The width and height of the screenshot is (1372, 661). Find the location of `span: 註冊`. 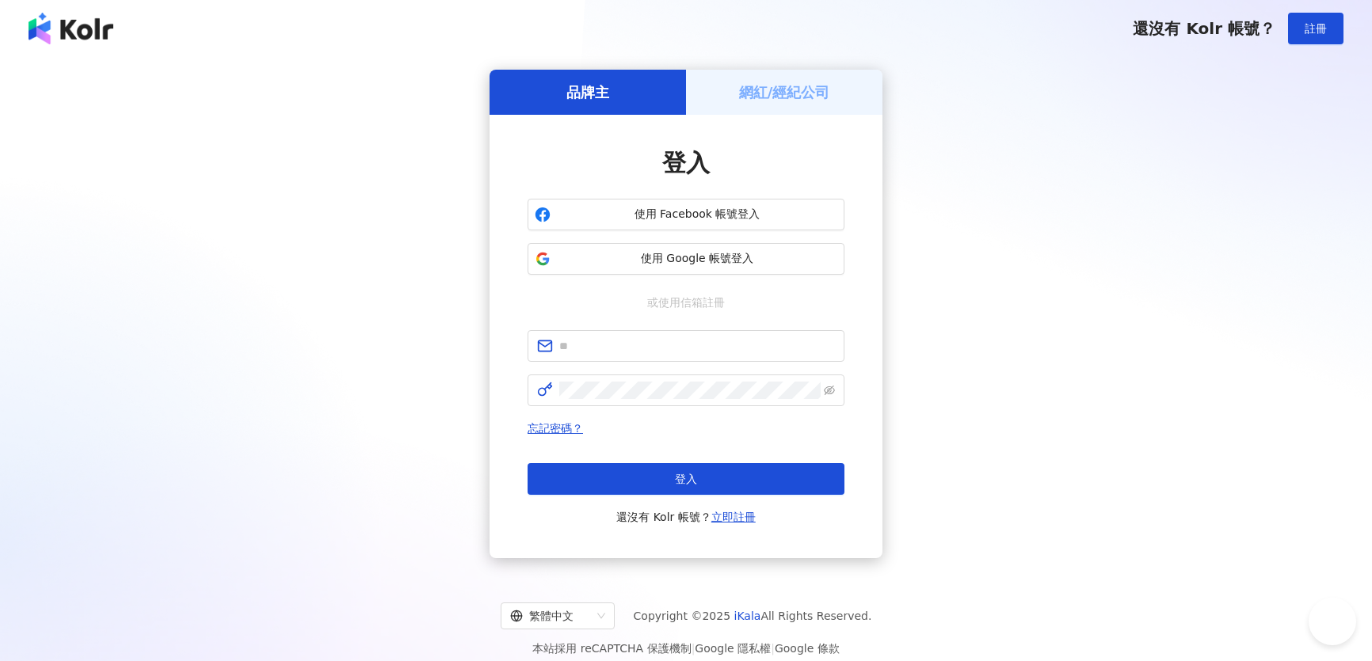

span: 註冊 is located at coordinates (1315, 29).